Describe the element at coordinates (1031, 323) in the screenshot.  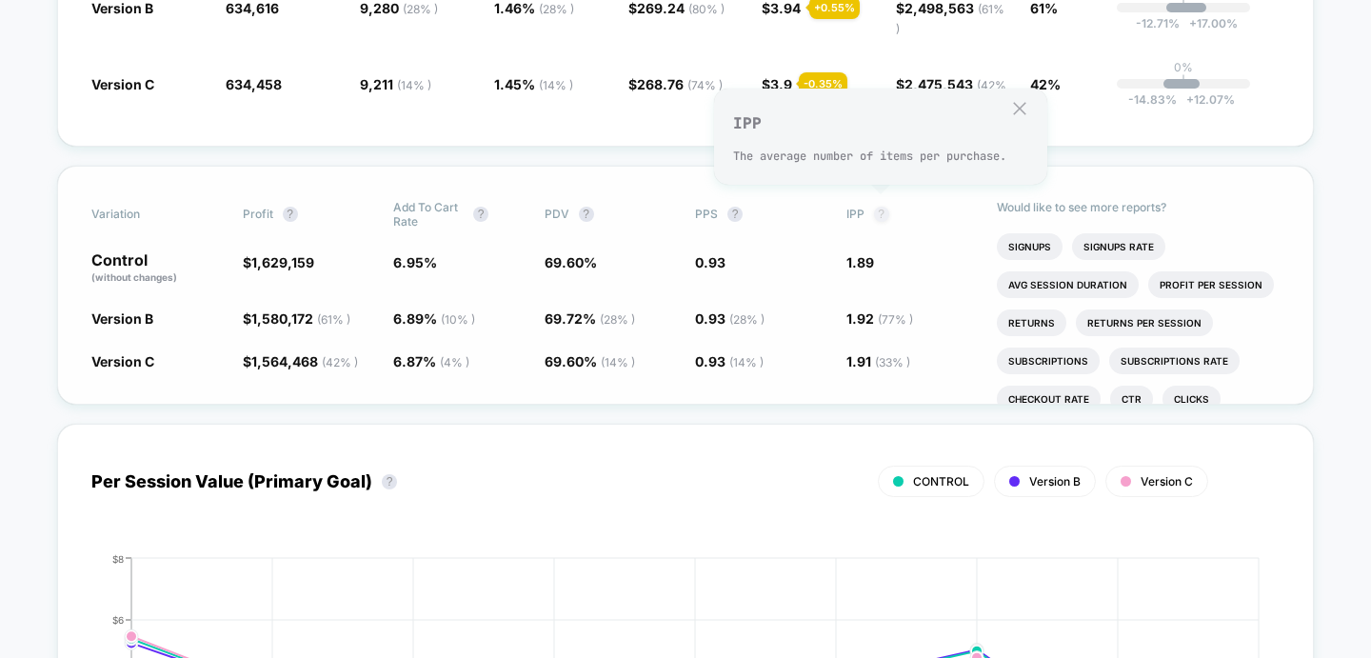
I see `li: Returns` at that location.